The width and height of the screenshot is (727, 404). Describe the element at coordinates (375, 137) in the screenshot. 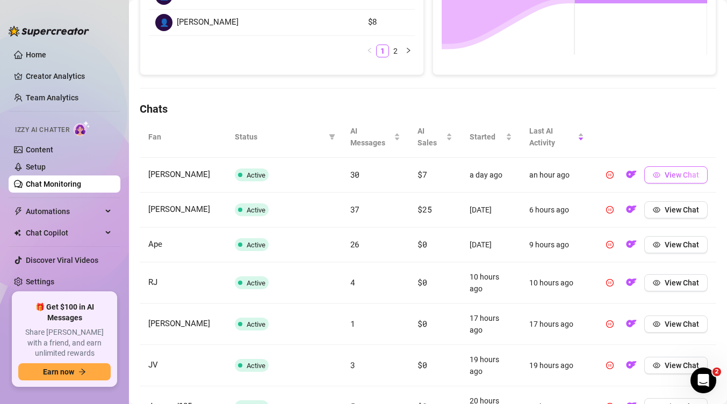

I see `th: AI Messages` at that location.